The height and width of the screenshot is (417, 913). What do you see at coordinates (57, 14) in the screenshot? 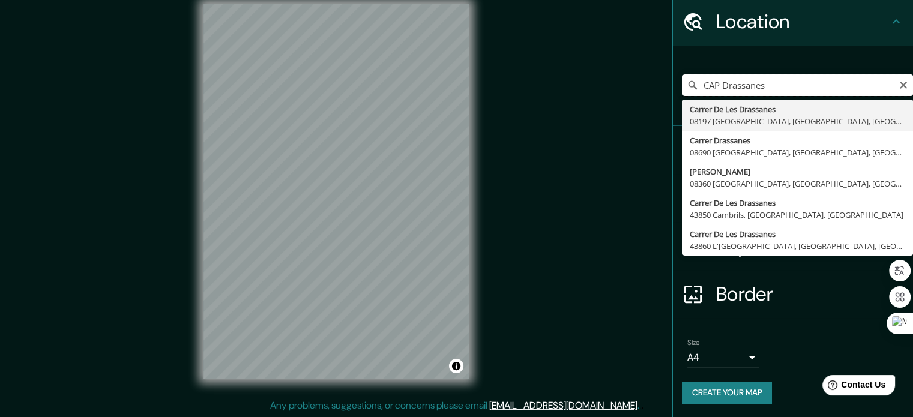
I see `span: Contact Us` at bounding box center [57, 14].